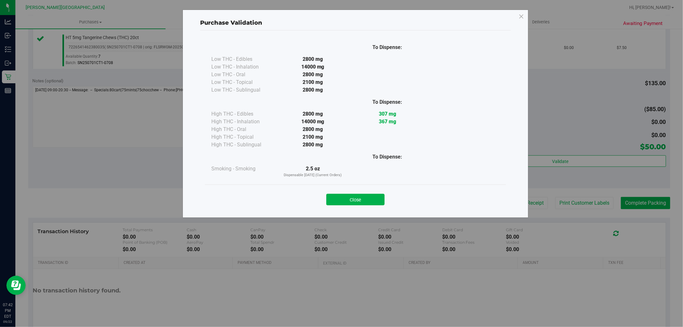 Image resolution: width=683 pixels, height=327 pixels. What do you see at coordinates (243, 122) in the screenshot?
I see `div: High THC - Inhalation` at bounding box center [243, 122].